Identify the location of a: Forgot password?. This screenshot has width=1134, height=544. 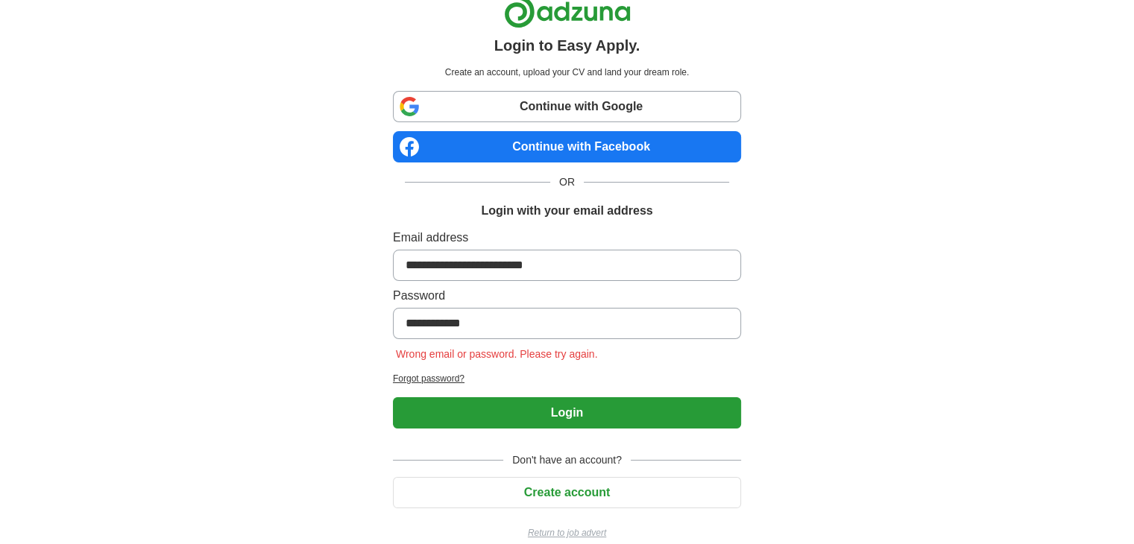
(566, 379).